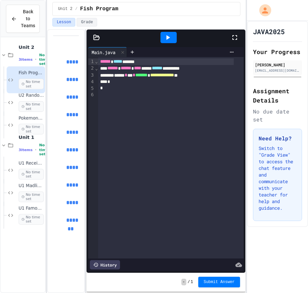 The height and width of the screenshot is (293, 308). What do you see at coordinates (28, 19) in the screenshot?
I see `span: Back to Teams` at bounding box center [28, 19].